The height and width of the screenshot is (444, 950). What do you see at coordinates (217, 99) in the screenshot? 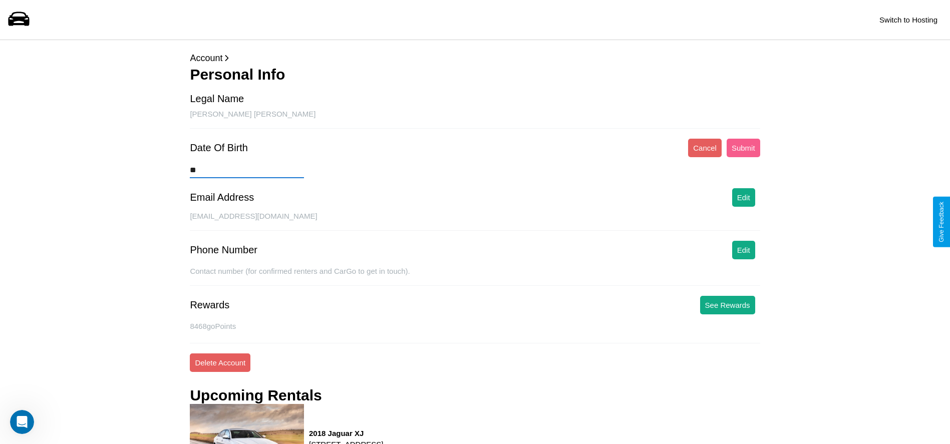
I see `div: Legal Name` at bounding box center [217, 99].